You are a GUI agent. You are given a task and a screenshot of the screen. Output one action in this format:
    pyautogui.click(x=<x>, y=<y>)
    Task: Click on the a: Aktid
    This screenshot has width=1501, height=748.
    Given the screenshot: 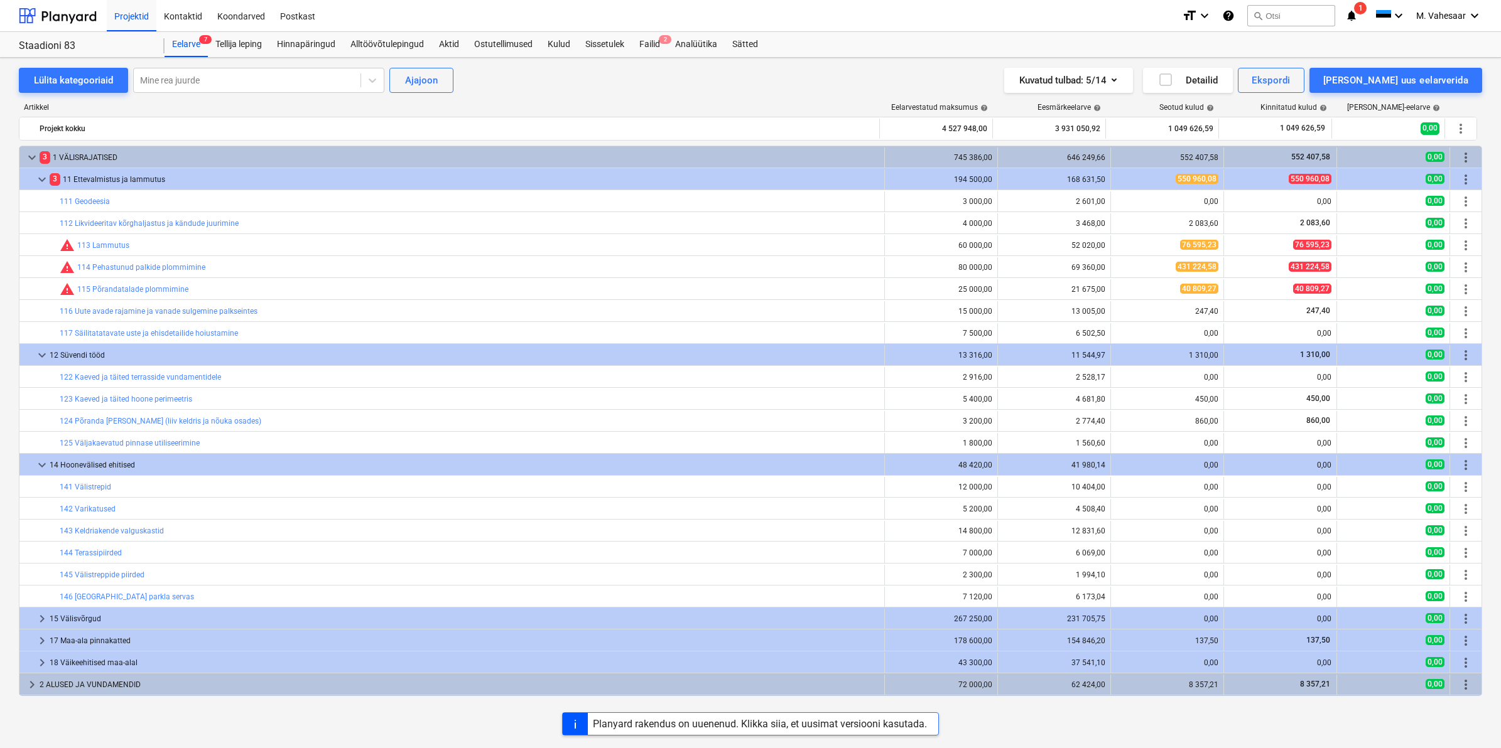 What is the action you would take?
    pyautogui.click(x=449, y=45)
    